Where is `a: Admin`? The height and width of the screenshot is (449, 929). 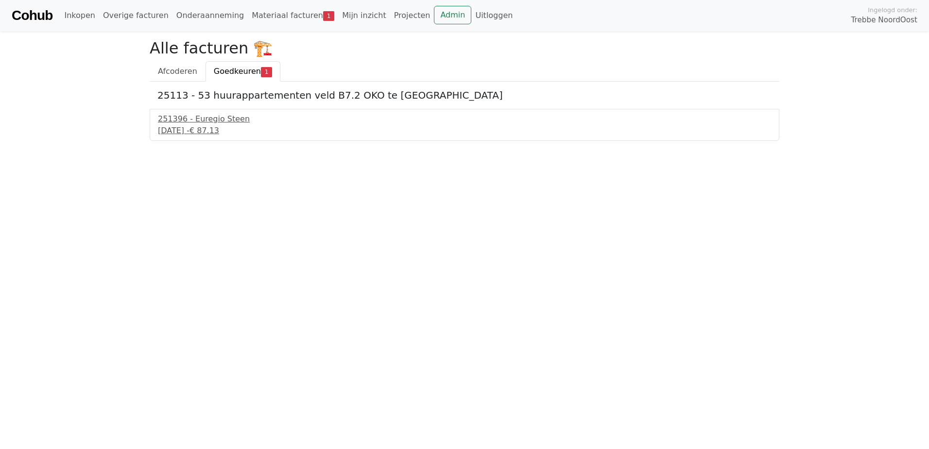 a: Admin is located at coordinates (453, 15).